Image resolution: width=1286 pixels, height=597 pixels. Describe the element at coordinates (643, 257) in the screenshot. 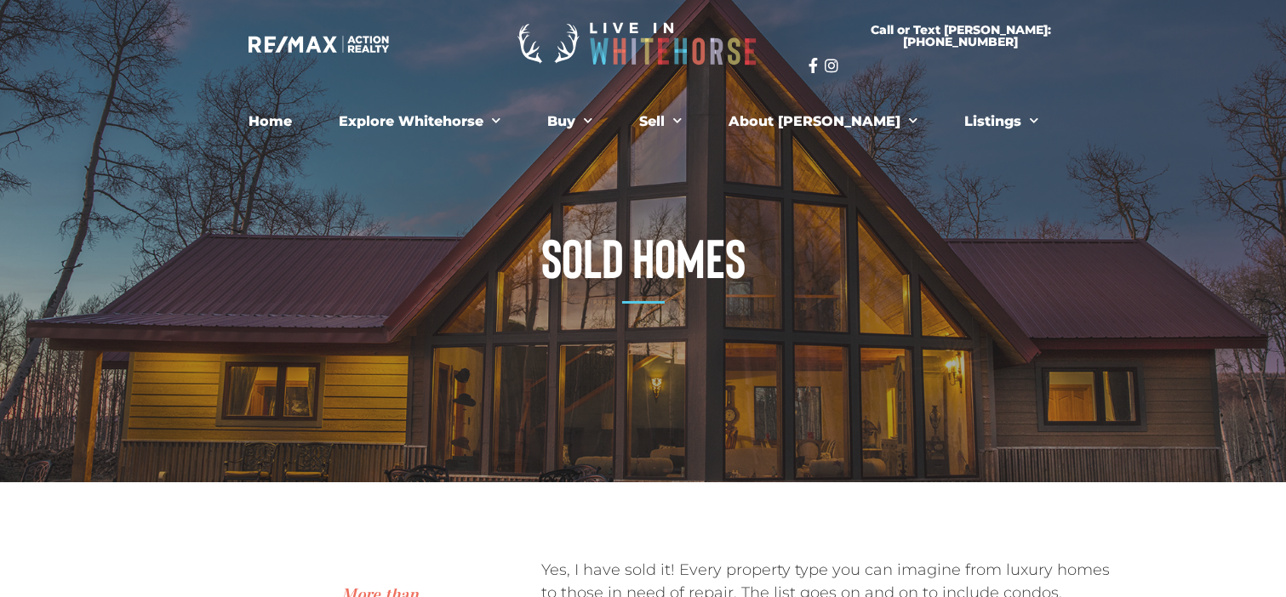

I see `h1: Sold Homes` at that location.